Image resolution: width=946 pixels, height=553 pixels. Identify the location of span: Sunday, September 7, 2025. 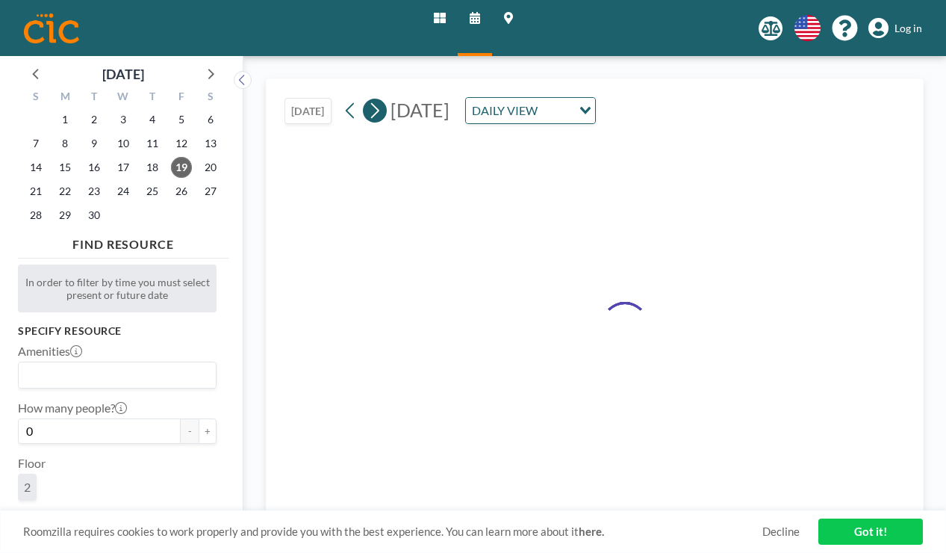
(36, 143).